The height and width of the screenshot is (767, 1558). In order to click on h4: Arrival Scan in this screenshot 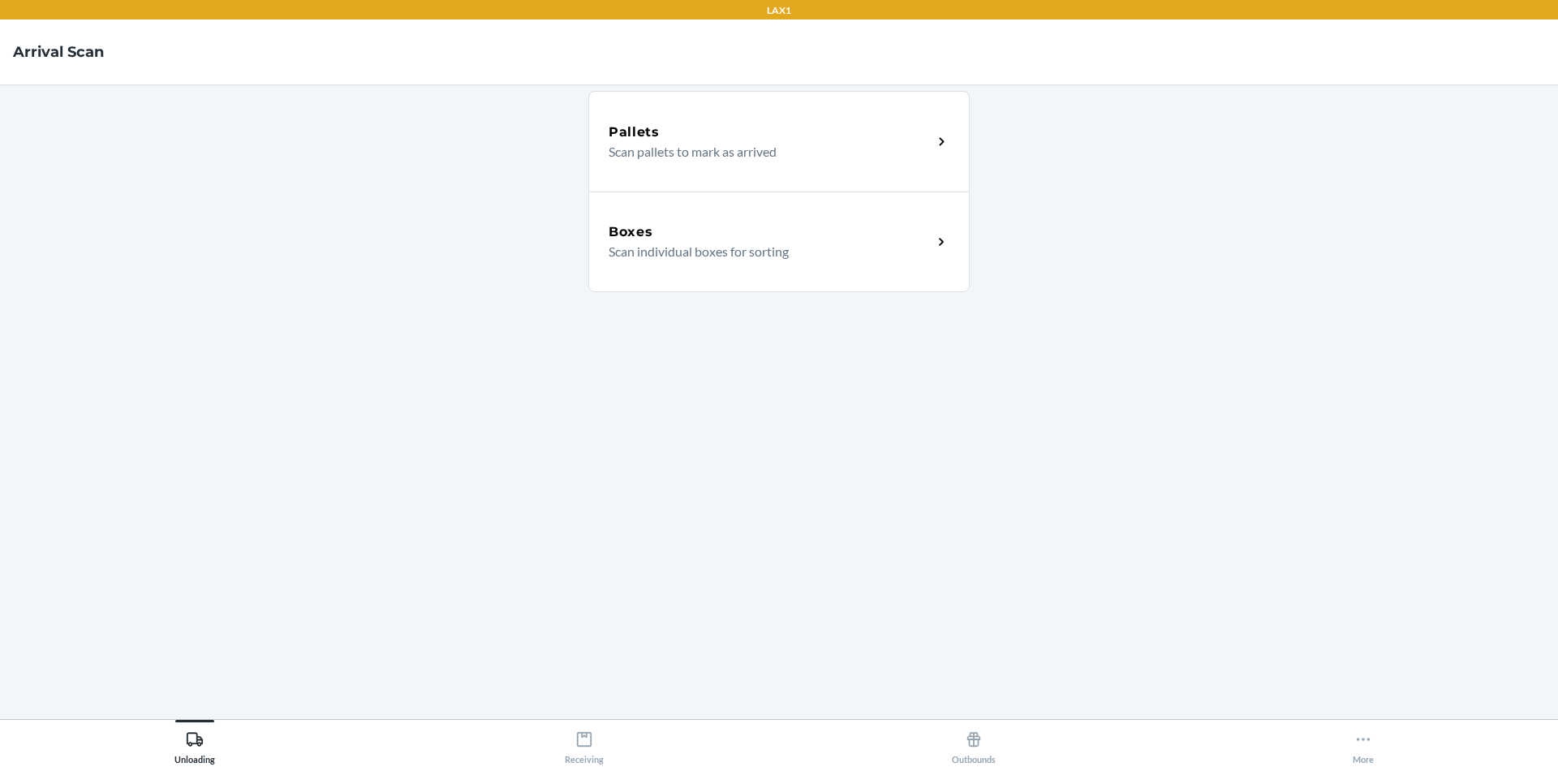, I will do `click(58, 52)`.